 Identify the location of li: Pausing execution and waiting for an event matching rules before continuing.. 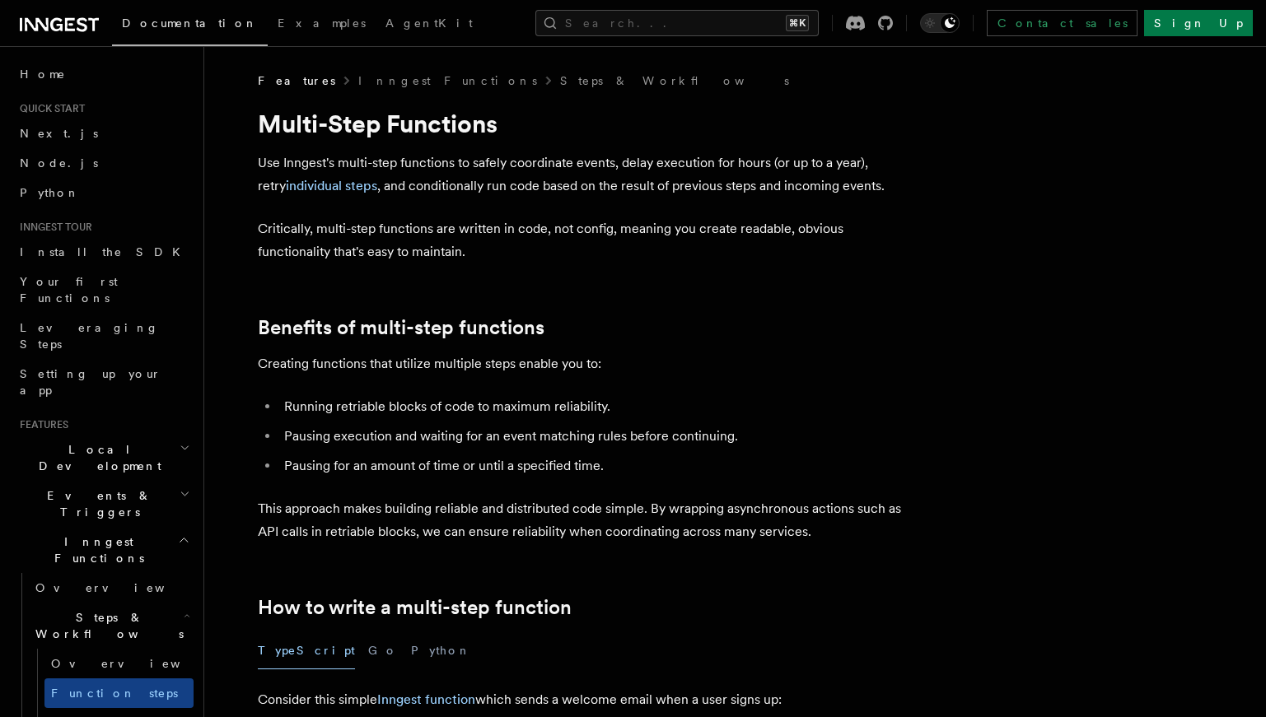
(598, 436).